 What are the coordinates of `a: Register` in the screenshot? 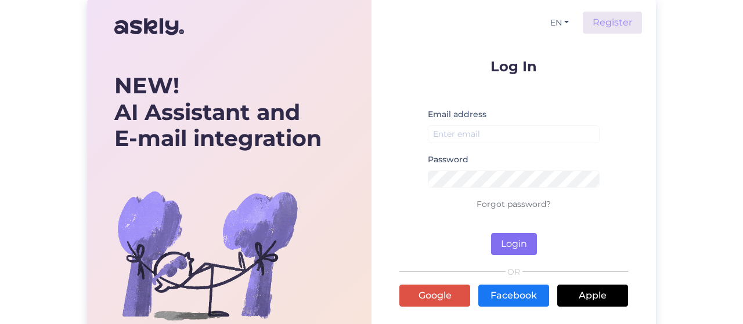 It's located at (612, 23).